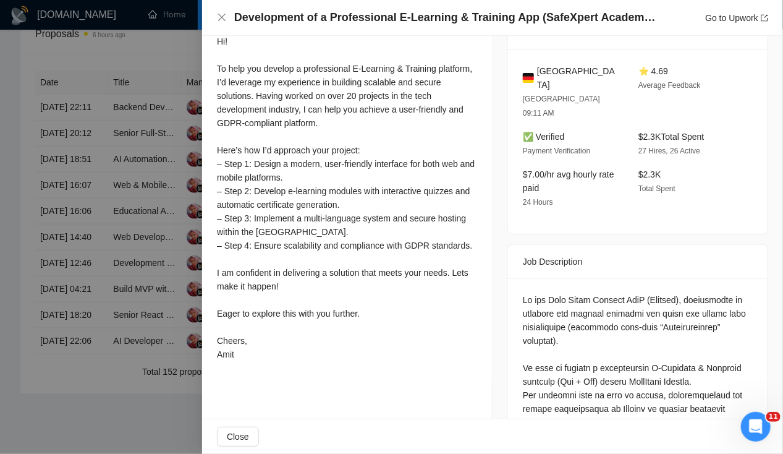 The image size is (783, 454). What do you see at coordinates (638, 261) in the screenshot?
I see `div: Job Description` at bounding box center [638, 261].